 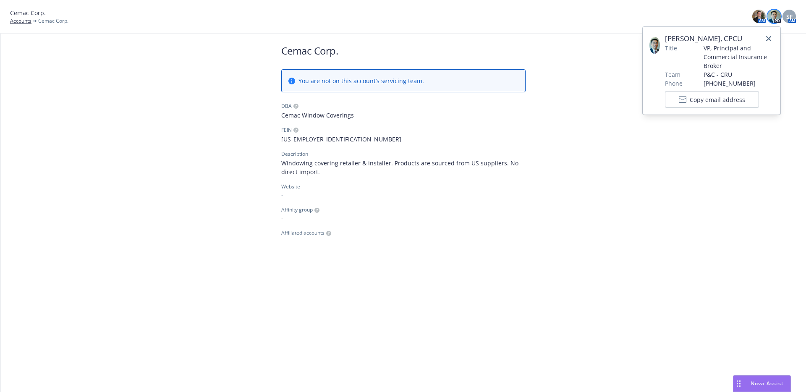 What do you see at coordinates (738, 57) in the screenshot?
I see `span: VP, Principal and Commercial Insurance Broker` at bounding box center [738, 57].